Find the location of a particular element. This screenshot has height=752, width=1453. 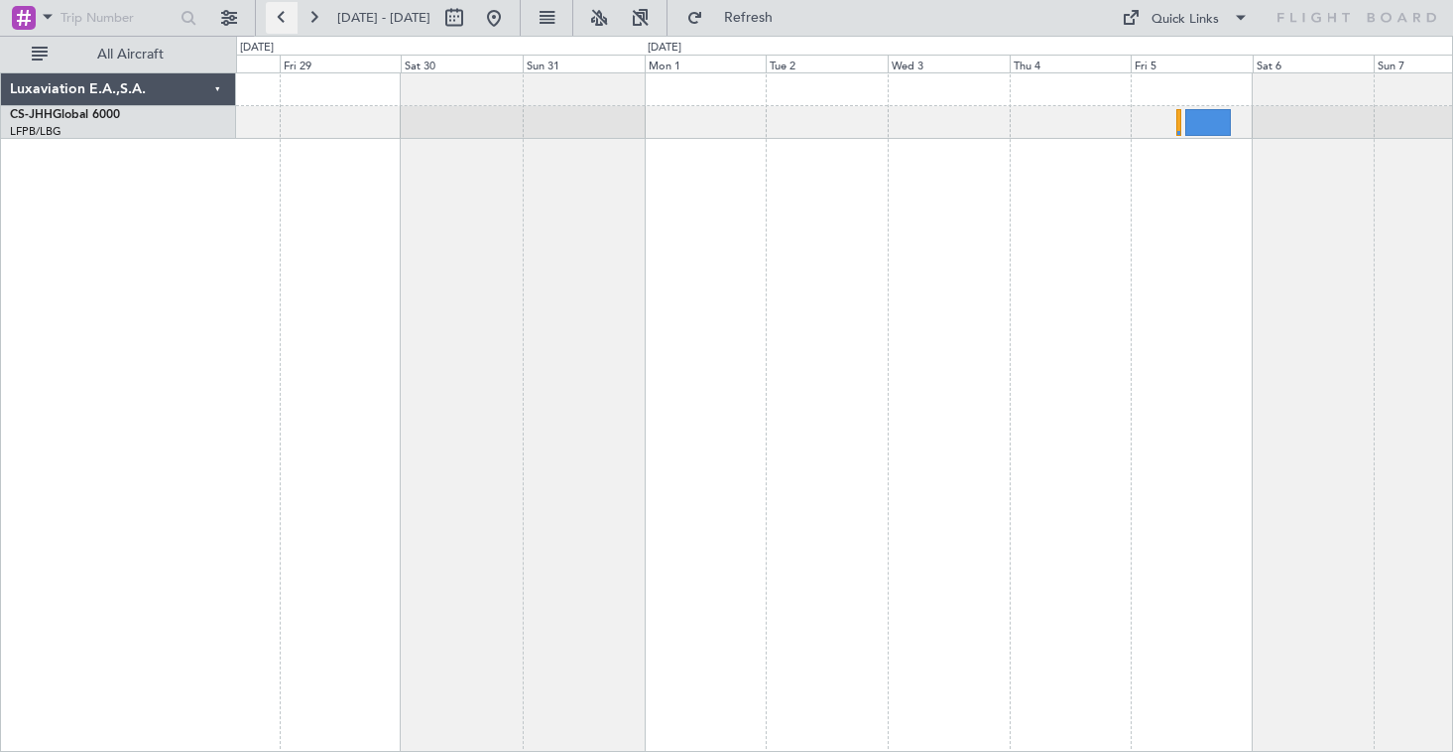

span: CS-JHH is located at coordinates (31, 115).